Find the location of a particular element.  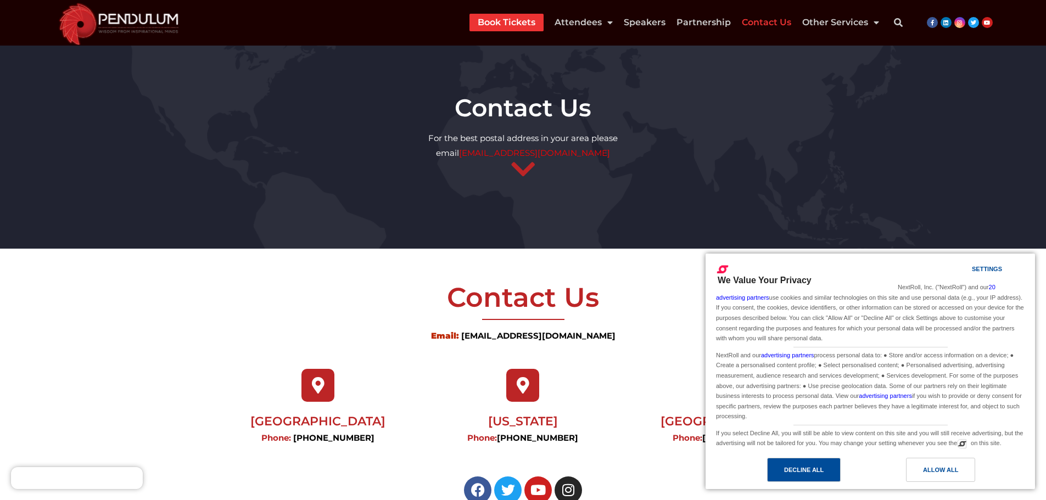

span: Email: is located at coordinates (445, 335).